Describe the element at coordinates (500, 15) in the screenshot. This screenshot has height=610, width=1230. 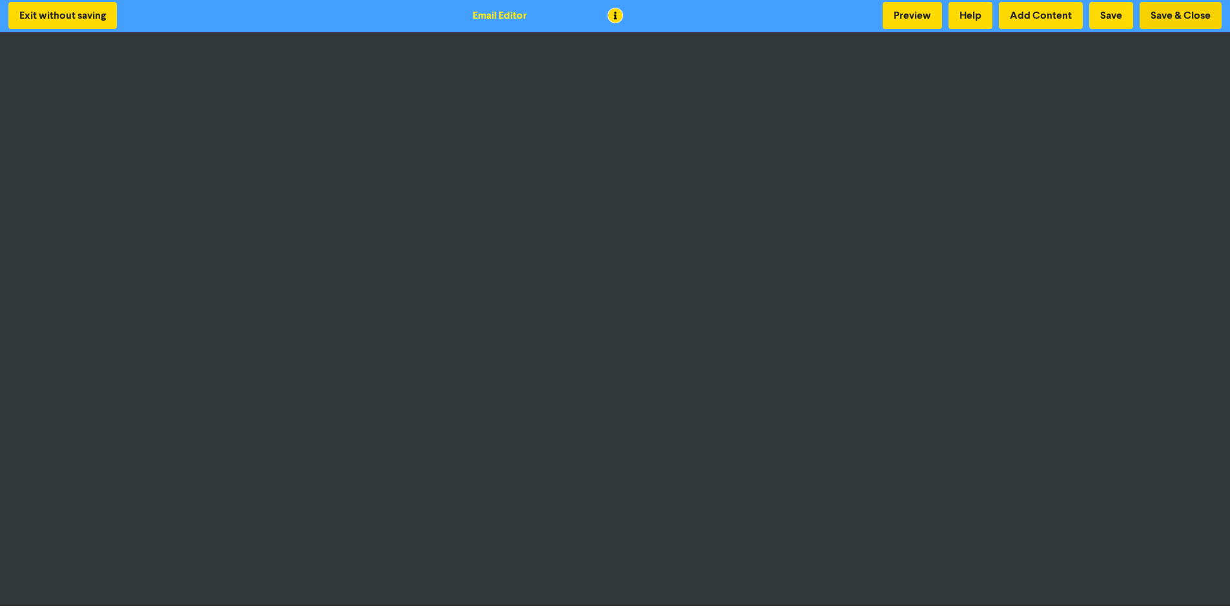
I see `div: Email Editor` at that location.